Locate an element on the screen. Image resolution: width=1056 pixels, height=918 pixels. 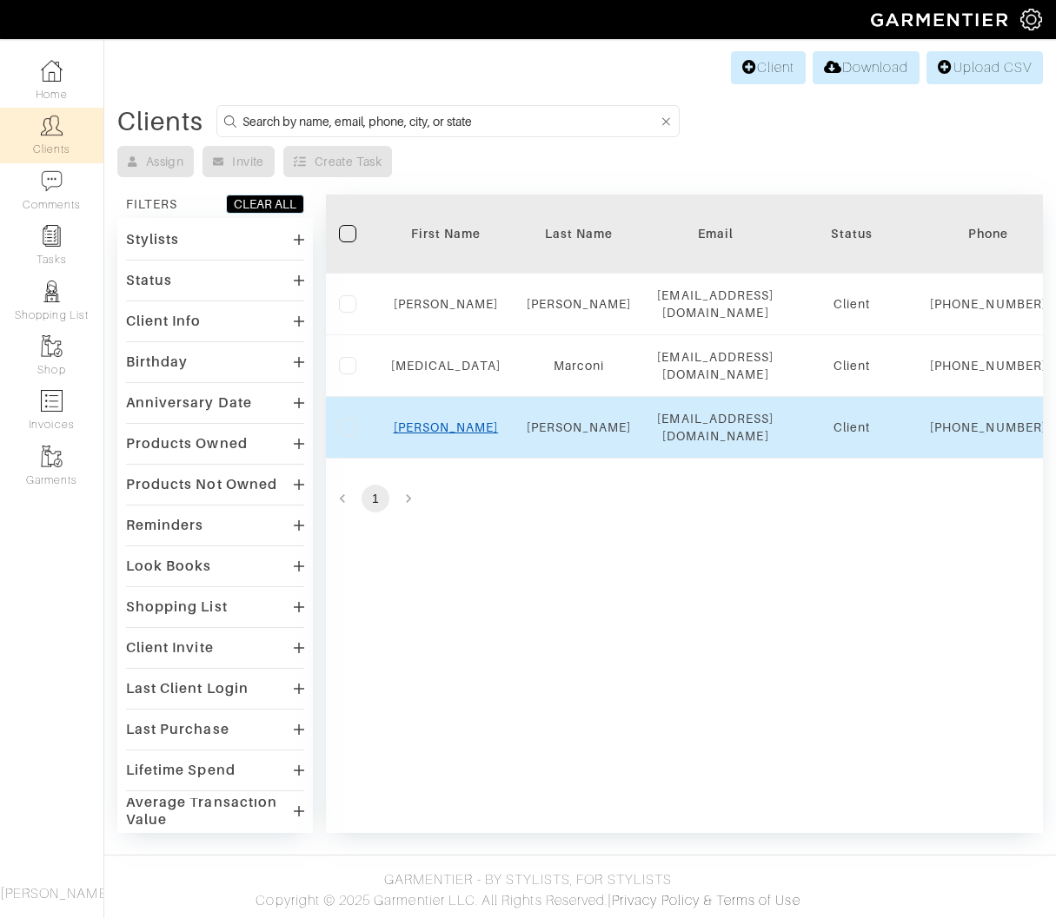
a: Download is located at coordinates (865, 68).